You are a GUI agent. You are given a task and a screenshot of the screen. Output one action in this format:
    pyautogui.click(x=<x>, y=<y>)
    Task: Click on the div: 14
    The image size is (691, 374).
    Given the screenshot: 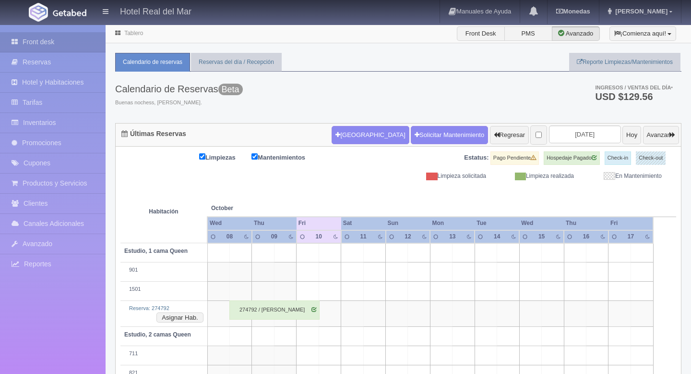 What is the action you would take?
    pyautogui.click(x=497, y=236)
    